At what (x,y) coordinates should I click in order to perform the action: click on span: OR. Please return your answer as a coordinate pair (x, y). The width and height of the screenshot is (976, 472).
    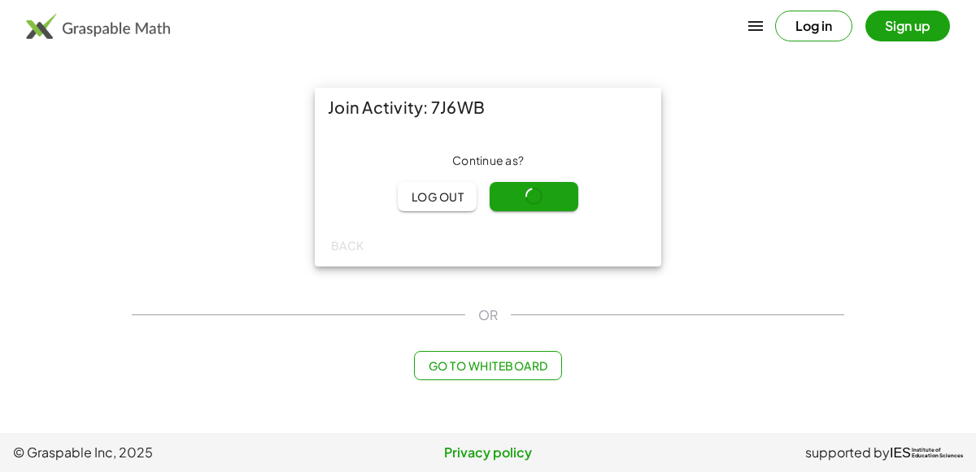
    Looking at the image, I should click on (488, 315).